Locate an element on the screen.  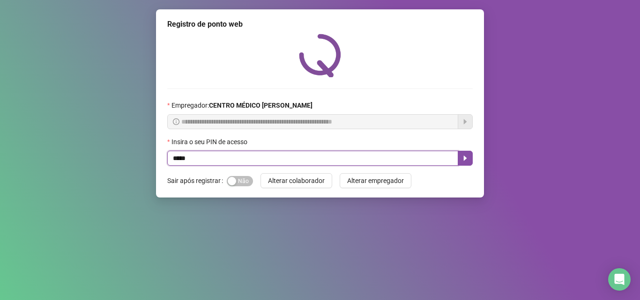
div: Registro de ponto web is located at coordinates (320, 24).